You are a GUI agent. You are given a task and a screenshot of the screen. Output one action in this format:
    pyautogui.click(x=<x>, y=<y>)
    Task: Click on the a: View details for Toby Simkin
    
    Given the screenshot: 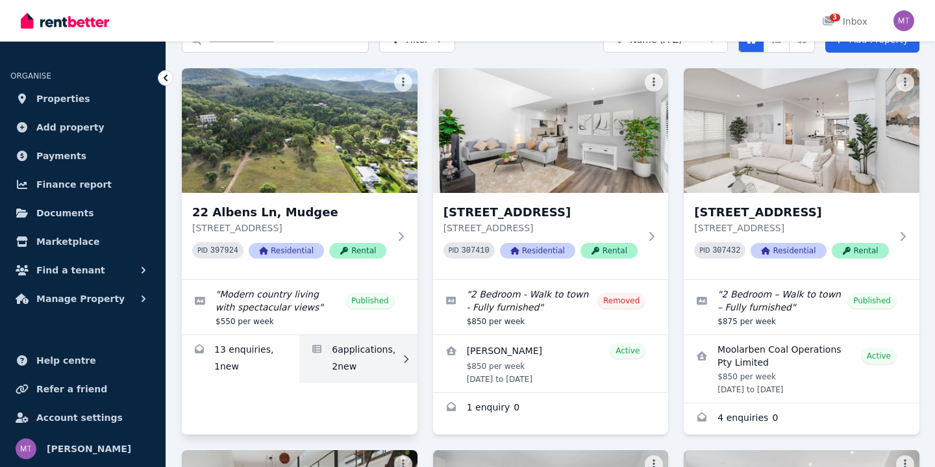 What is the action you would take?
    pyautogui.click(x=551, y=364)
    